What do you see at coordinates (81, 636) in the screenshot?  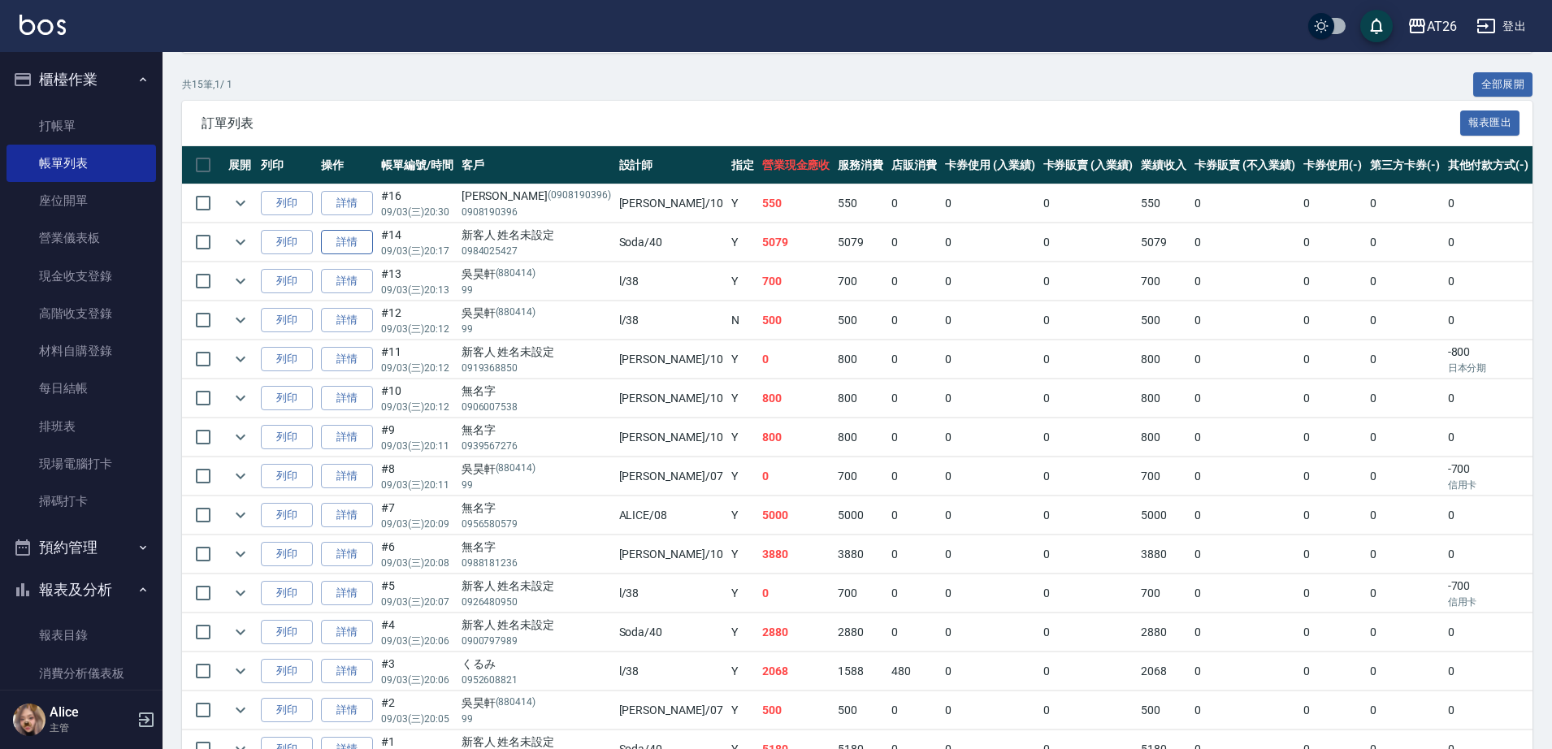 I see `a: 報表目錄` at bounding box center [81, 636].